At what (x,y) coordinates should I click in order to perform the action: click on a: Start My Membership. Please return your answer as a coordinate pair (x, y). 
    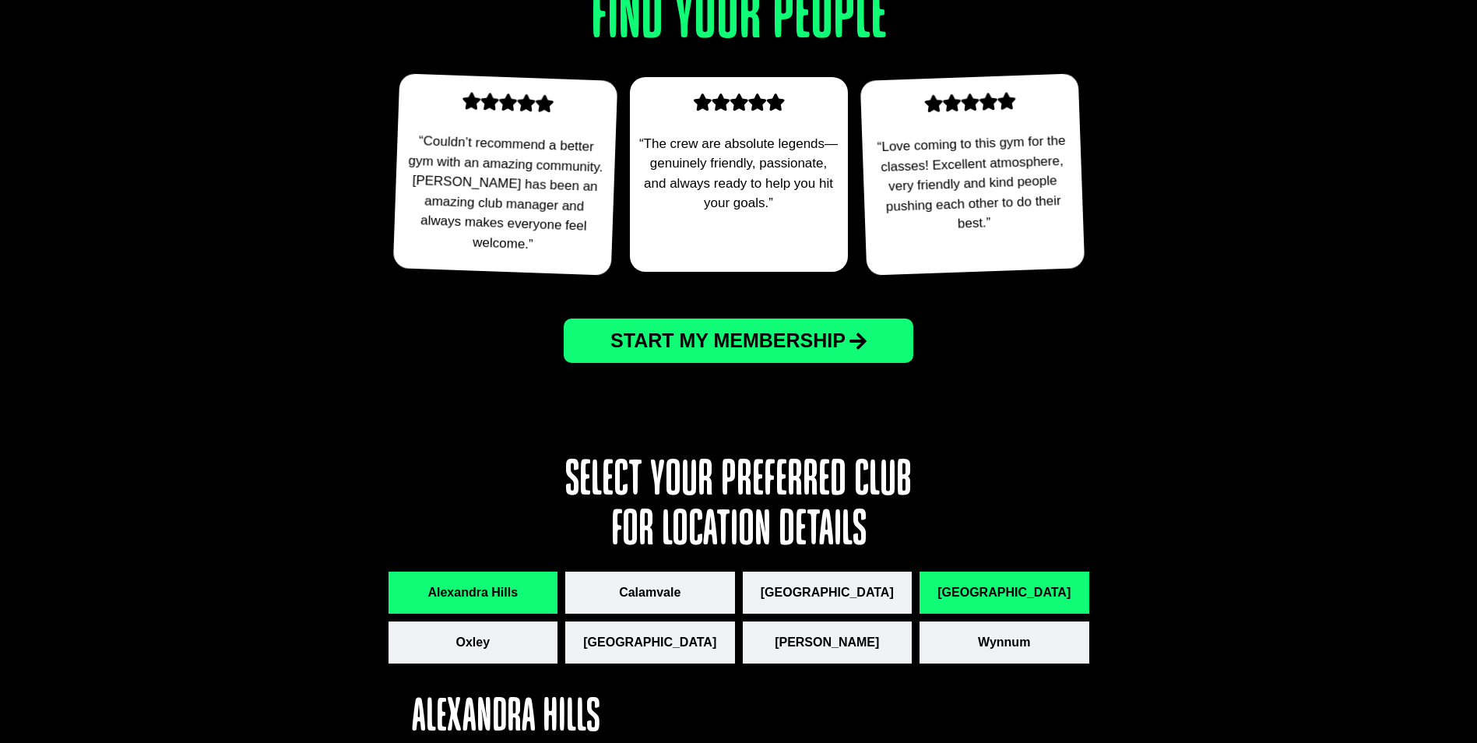
    Looking at the image, I should click on (738, 340).